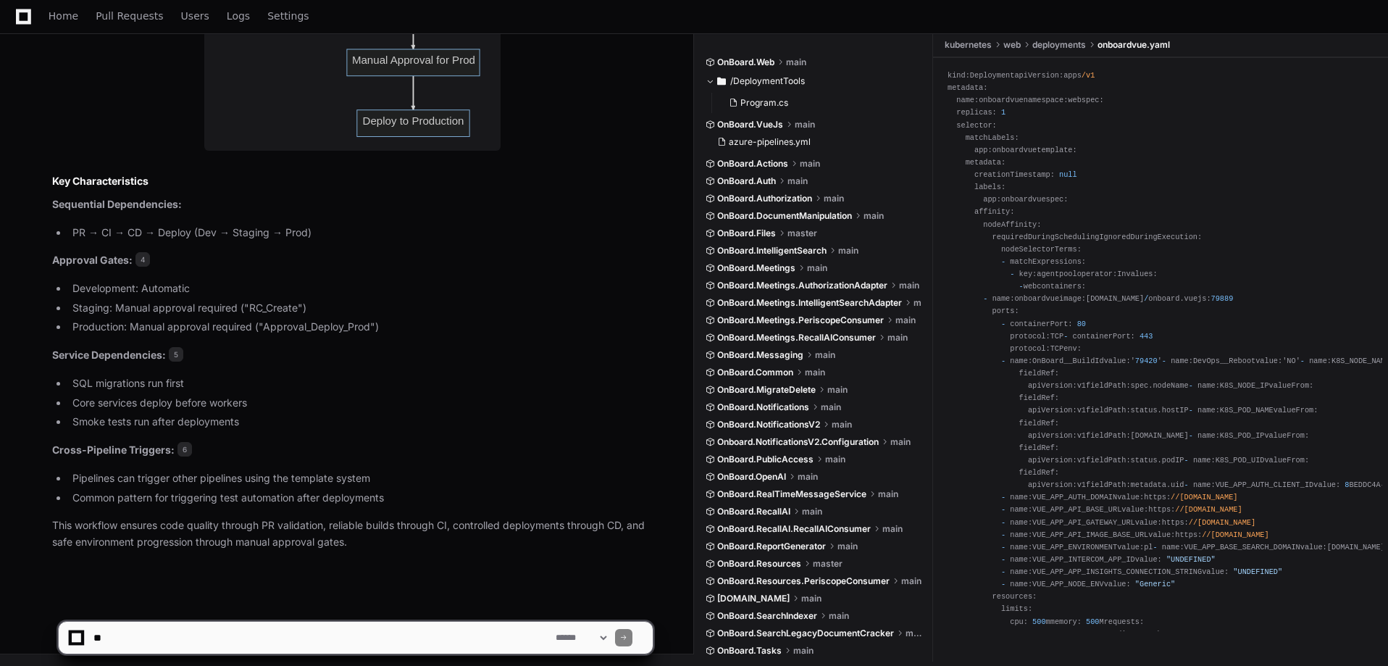 This screenshot has width=1388, height=666. I want to click on span: nodeAffinity:, so click(1012, 224).